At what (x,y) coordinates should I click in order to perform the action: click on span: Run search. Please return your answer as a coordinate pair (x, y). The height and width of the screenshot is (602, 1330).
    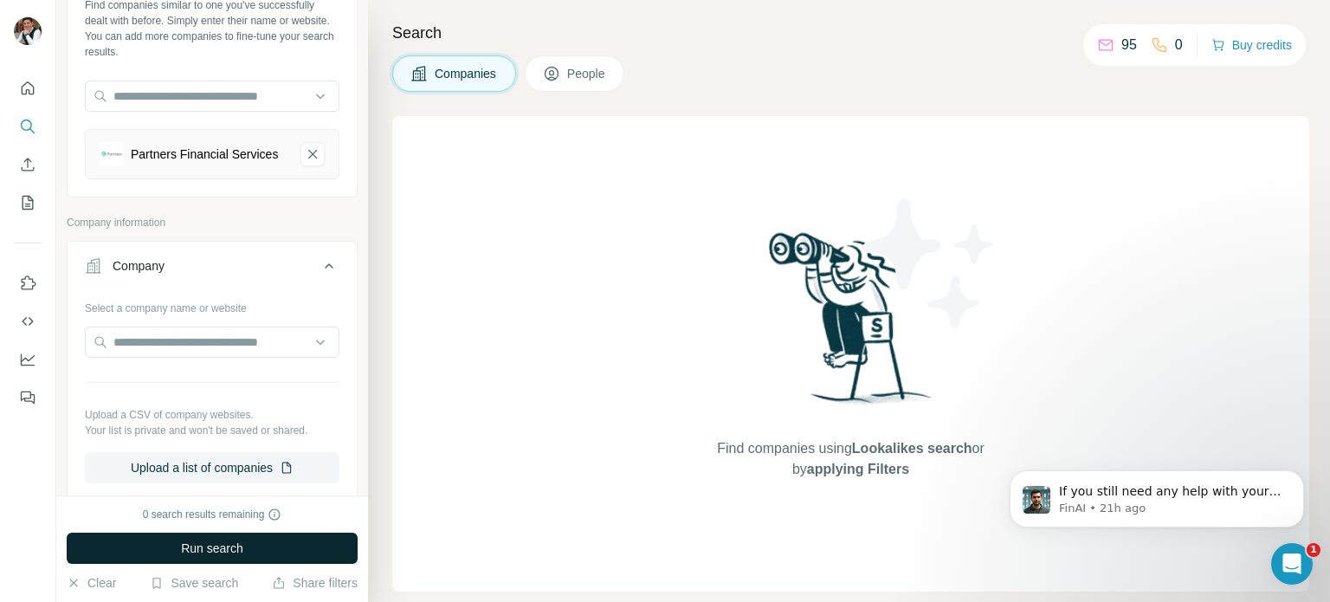
    Looking at the image, I should click on (212, 548).